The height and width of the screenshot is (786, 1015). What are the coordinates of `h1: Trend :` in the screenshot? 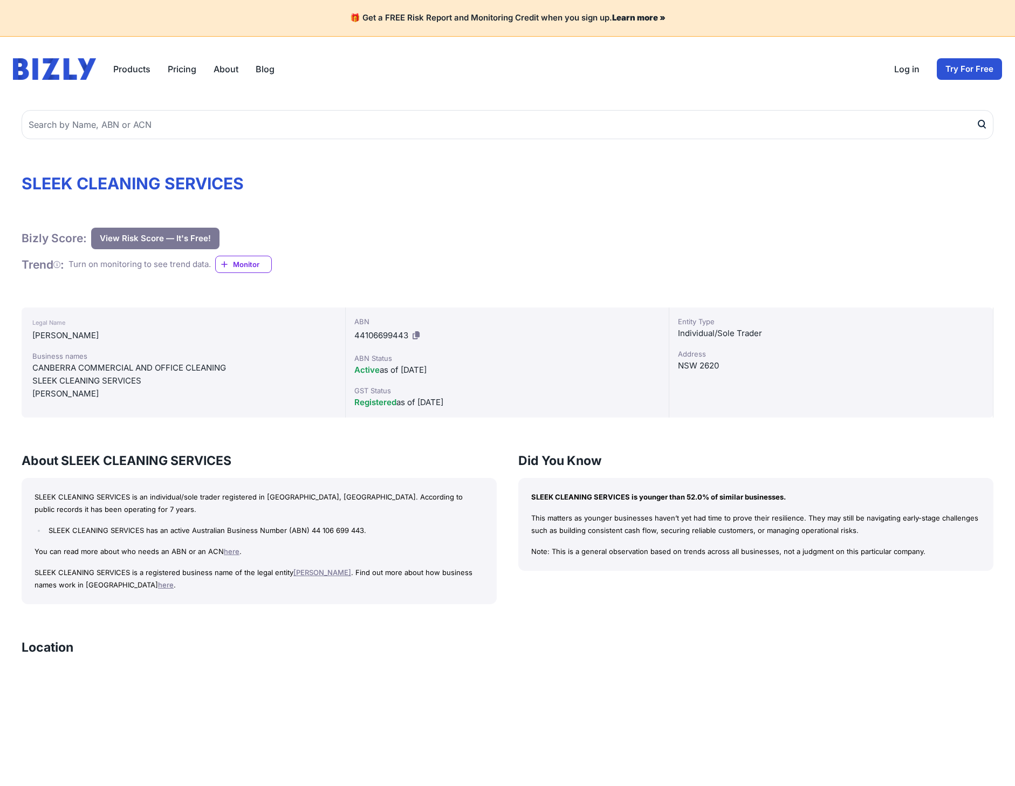 It's located at (43, 264).